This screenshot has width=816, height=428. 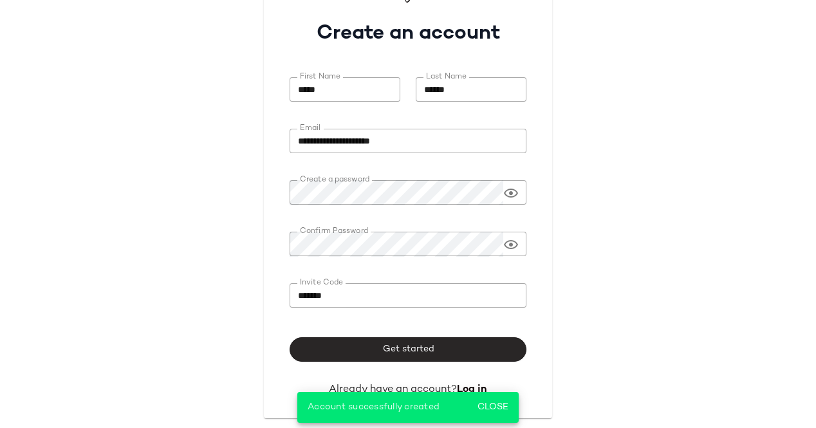 I want to click on span: Get started, so click(x=408, y=350).